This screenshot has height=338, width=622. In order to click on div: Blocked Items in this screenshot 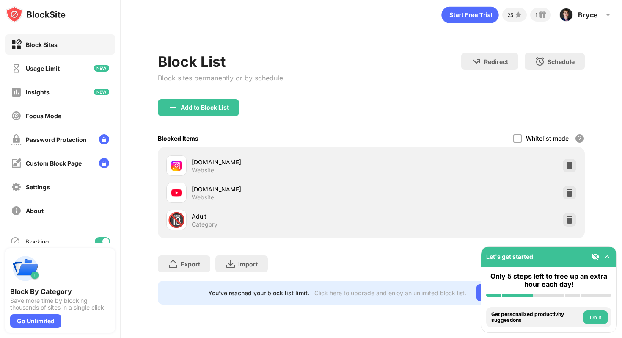, I will do `click(178, 138)`.